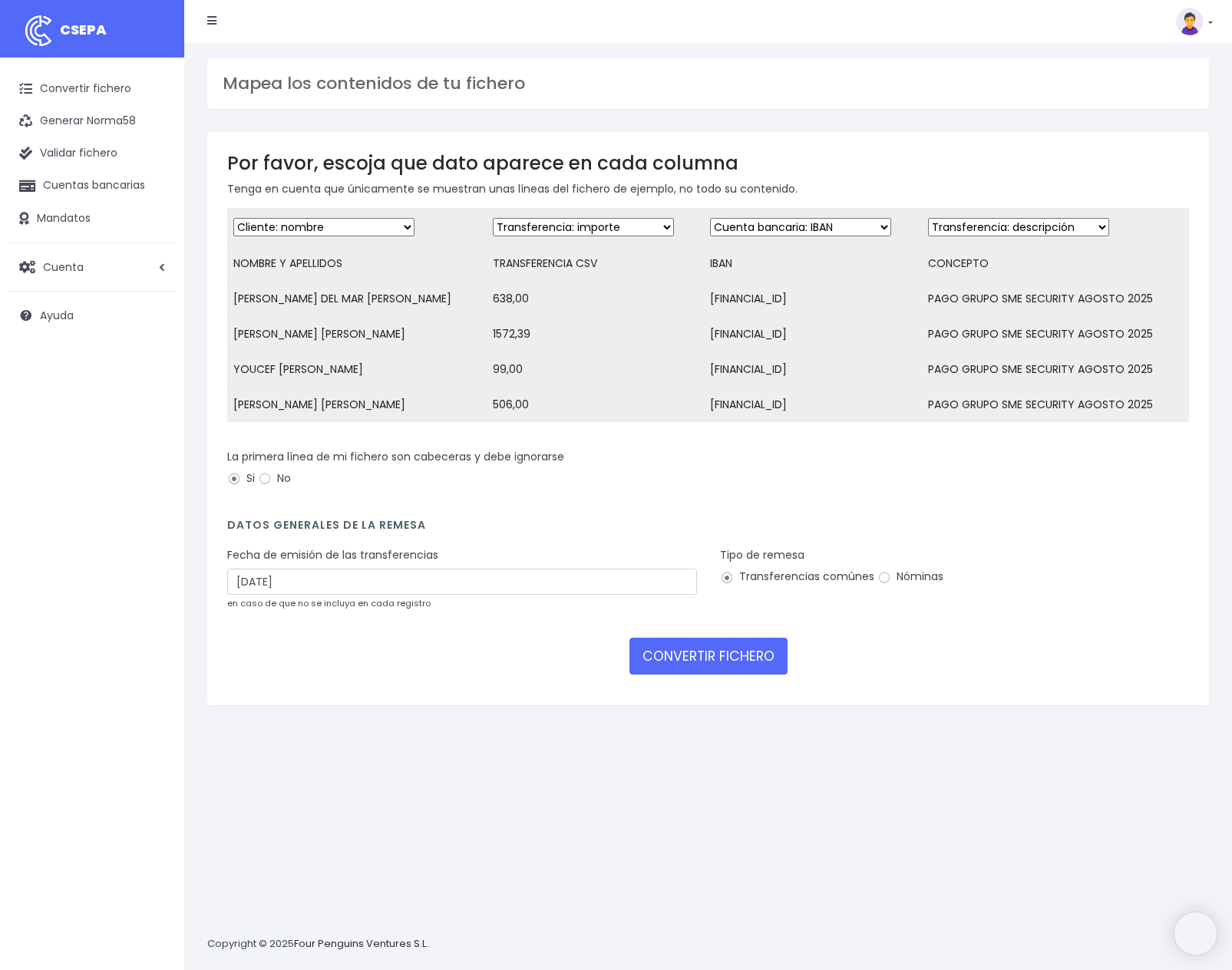  Describe the element at coordinates (1055, 264) in the screenshot. I see `td: CONCEPTO` at that location.